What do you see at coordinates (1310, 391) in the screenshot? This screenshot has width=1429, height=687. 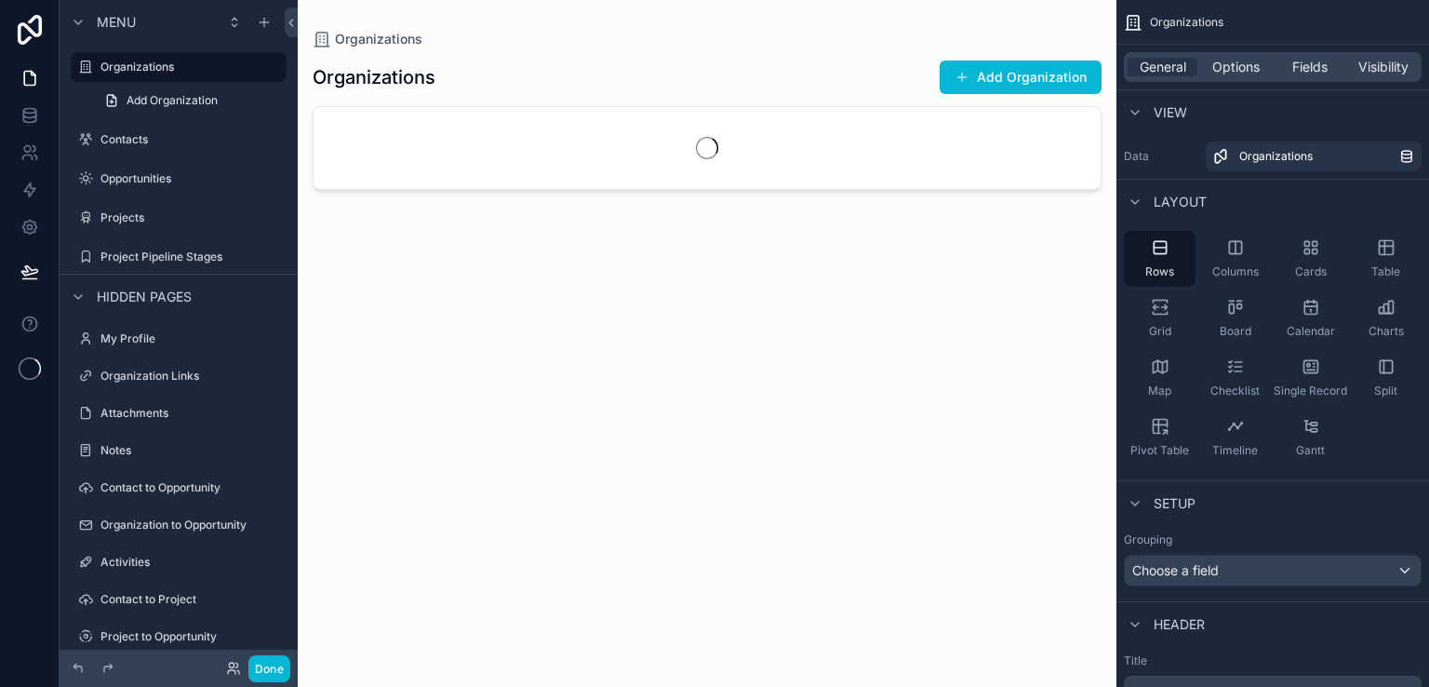 I see `span: Single Record` at bounding box center [1310, 391].